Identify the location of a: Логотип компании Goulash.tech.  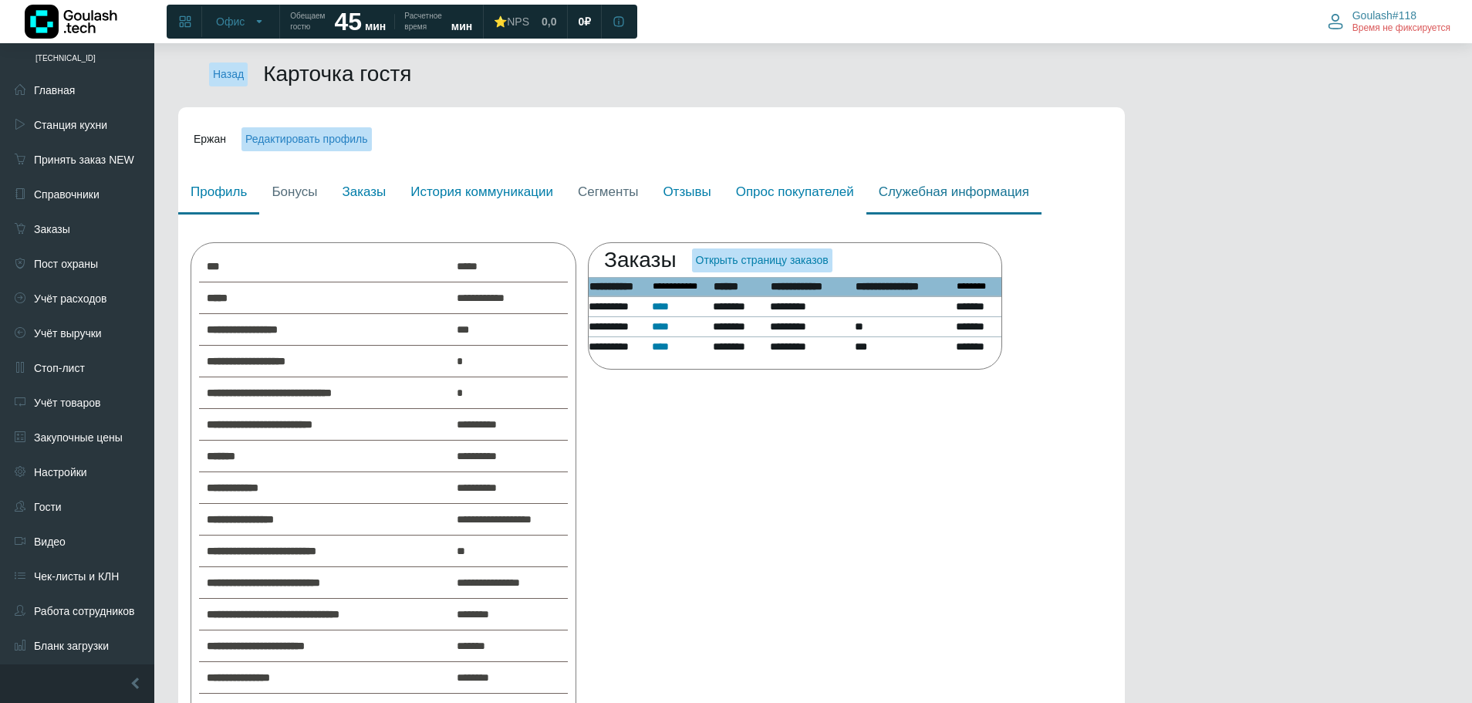
(71, 22).